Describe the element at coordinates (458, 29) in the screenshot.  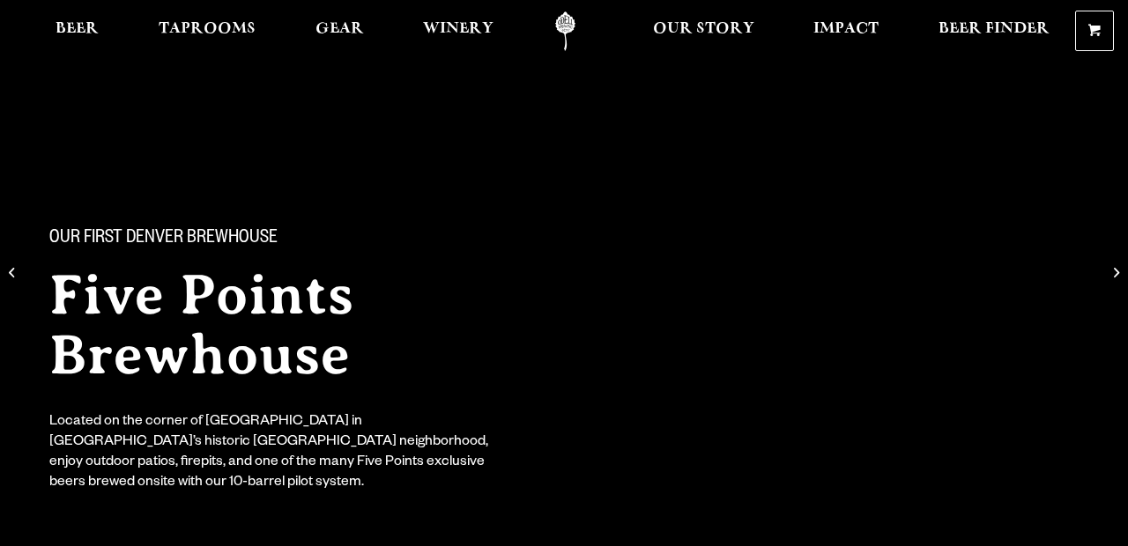
I see `span: Winery` at that location.